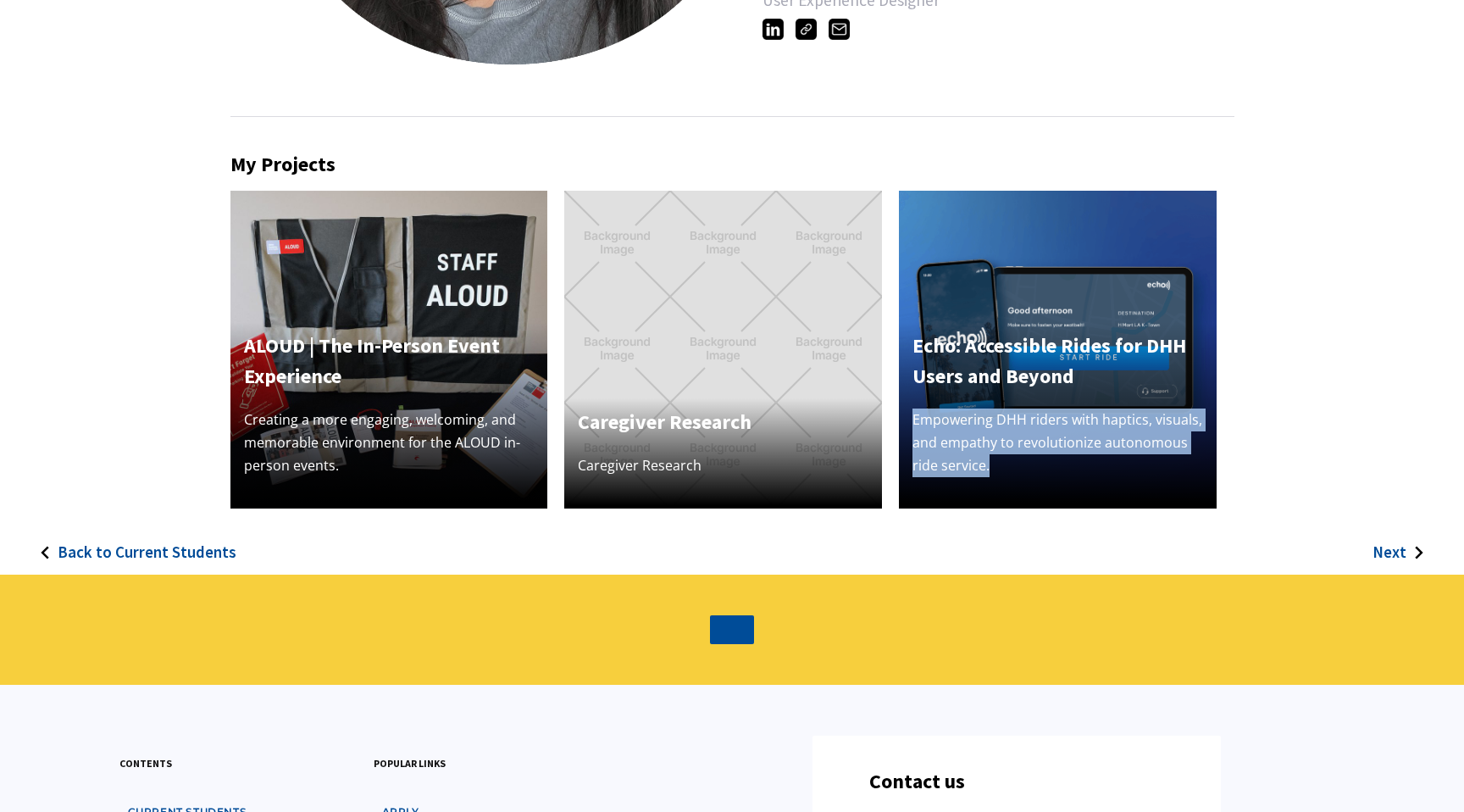  What do you see at coordinates (147, 552) in the screenshot?
I see `h3: Back to Current Students` at bounding box center [147, 552].